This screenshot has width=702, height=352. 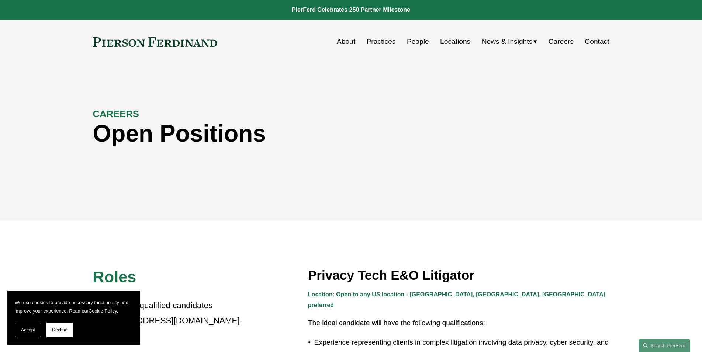 What do you see at coordinates (458, 323) in the screenshot?
I see `p: The ideal candidate will have the following qualifications:` at bounding box center [458, 323].